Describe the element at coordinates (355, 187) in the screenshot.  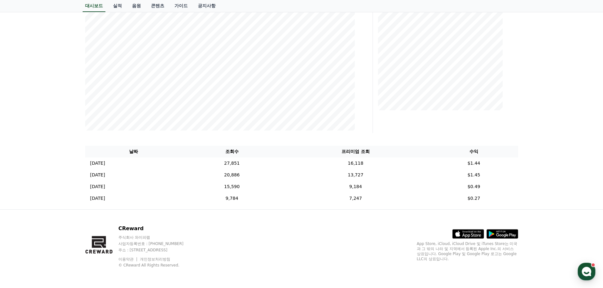
I see `td: 9,184` at that location.